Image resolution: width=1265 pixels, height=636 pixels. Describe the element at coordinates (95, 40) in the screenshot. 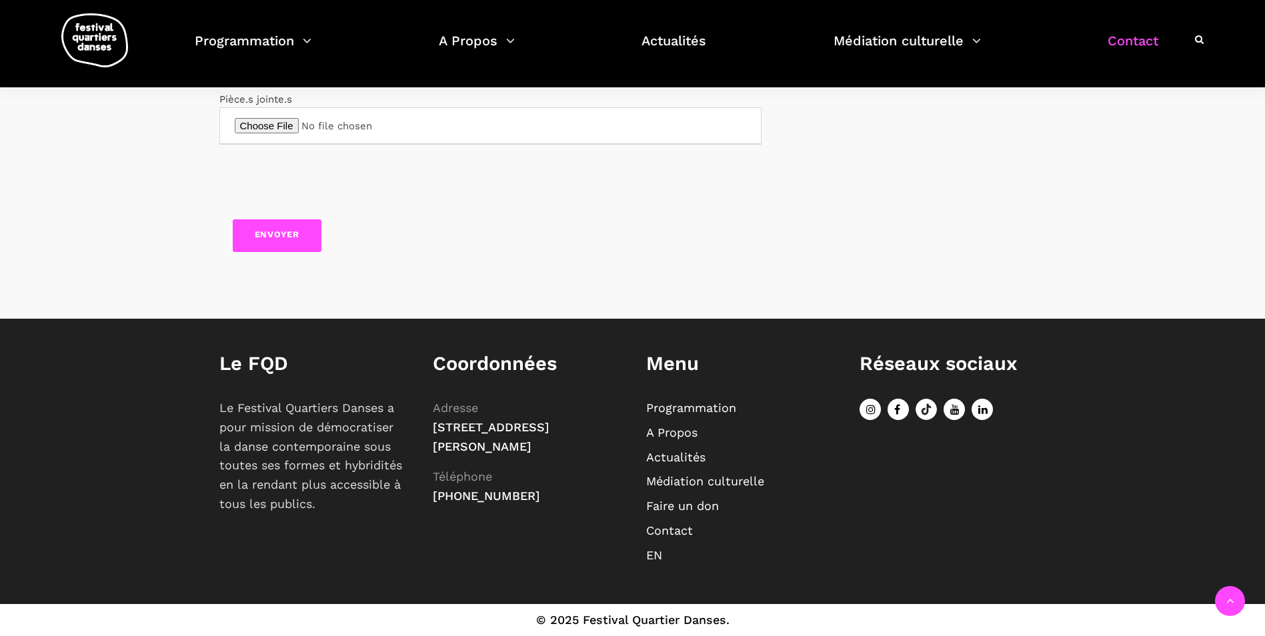

I see `img: logo-fqd-med` at that location.